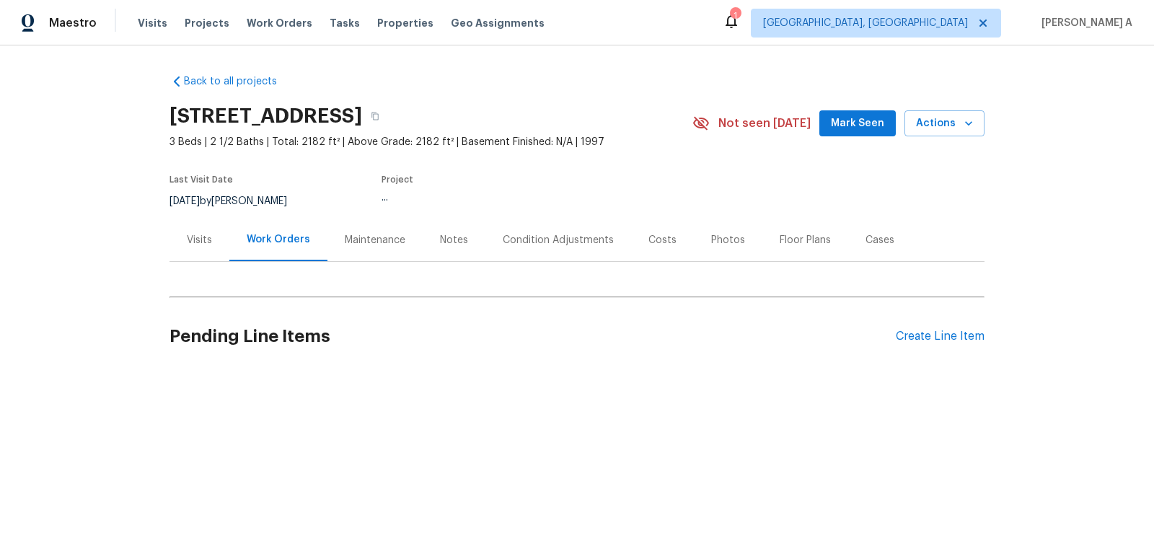 The height and width of the screenshot is (549, 1154). What do you see at coordinates (201, 180) in the screenshot?
I see `span: Last Visit Date` at bounding box center [201, 180].